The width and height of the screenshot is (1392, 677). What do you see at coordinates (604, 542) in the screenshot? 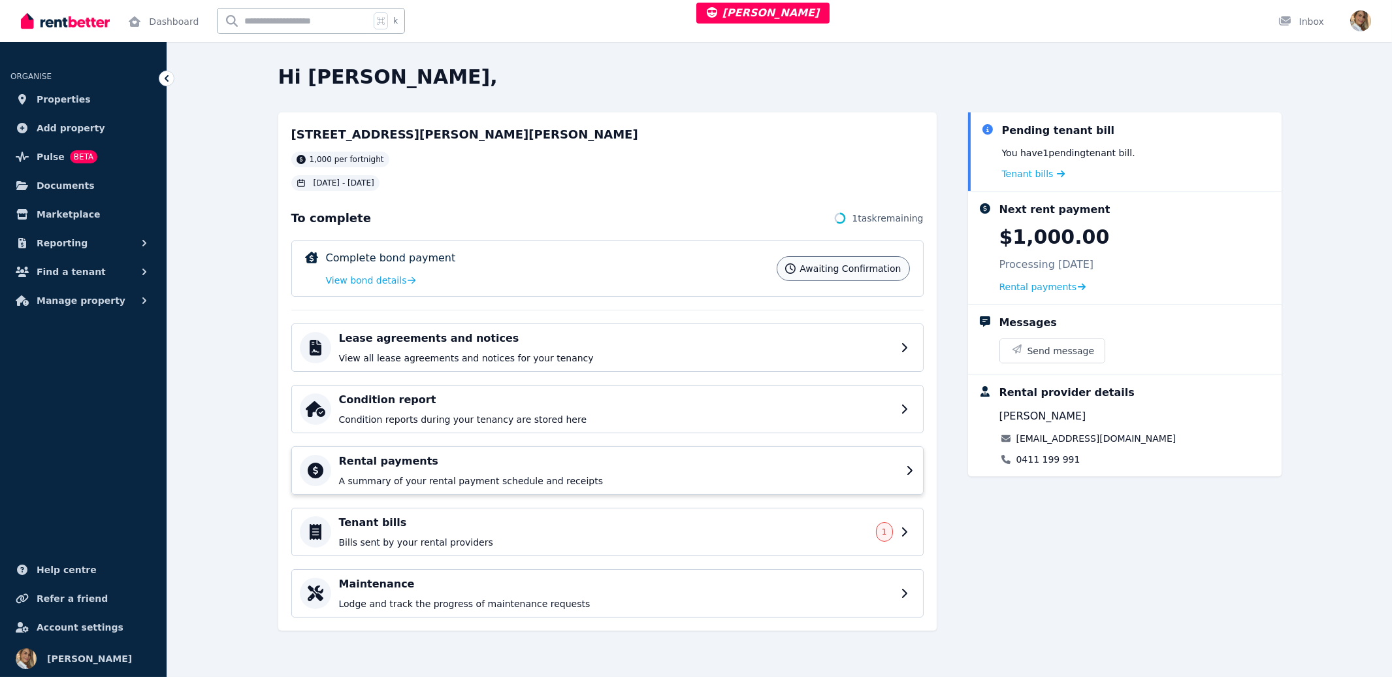
I see `p: Bills sent by your rental providers` at bounding box center [604, 542].